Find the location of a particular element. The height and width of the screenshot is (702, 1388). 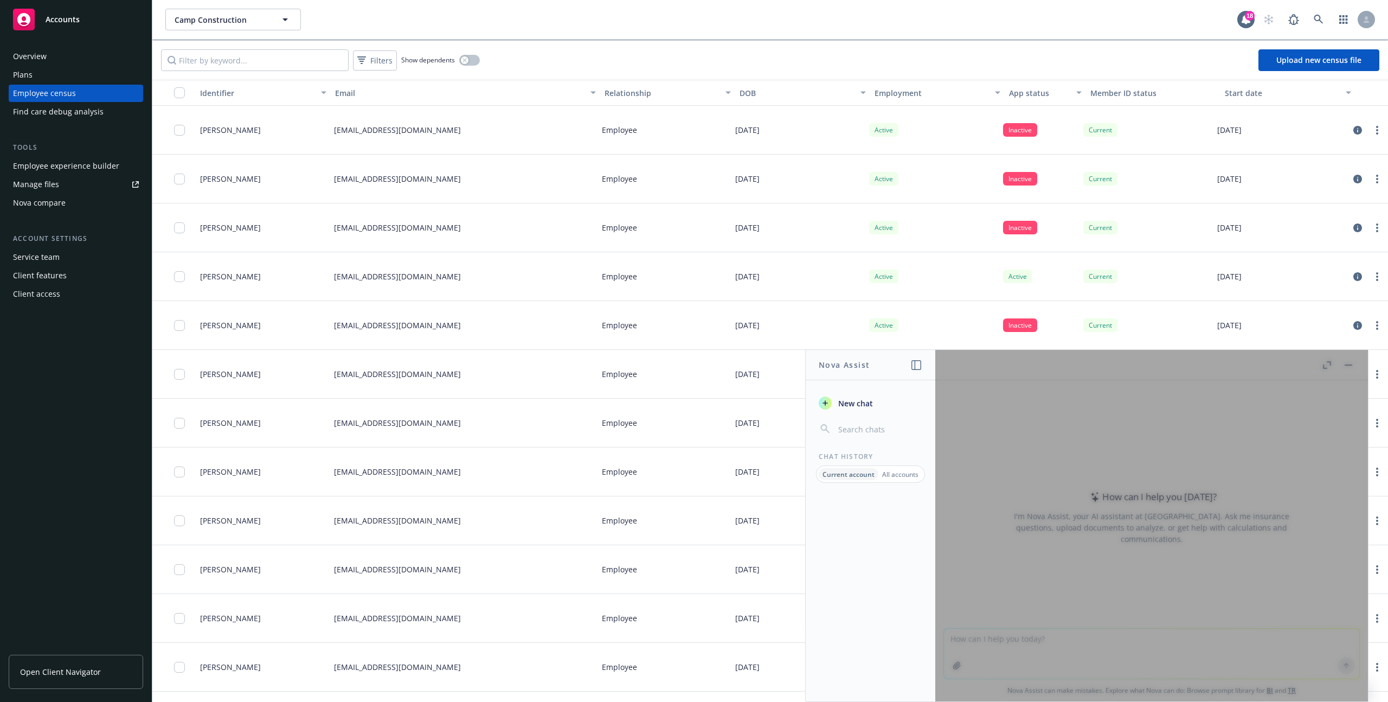

button: Email is located at coordinates (465, 93).